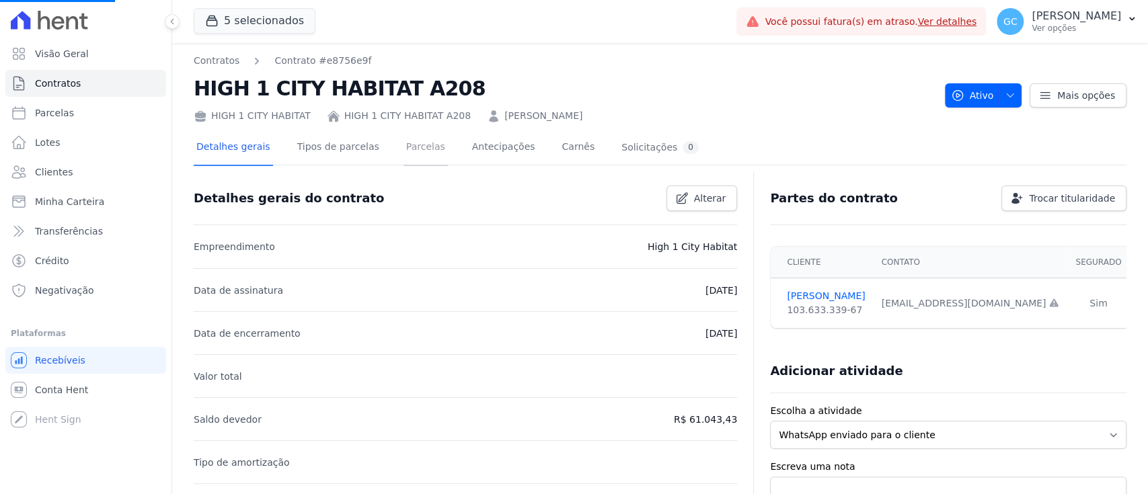 The width and height of the screenshot is (1148, 494). What do you see at coordinates (836, 371) in the screenshot?
I see `h3: Adicionar atividade` at bounding box center [836, 371].